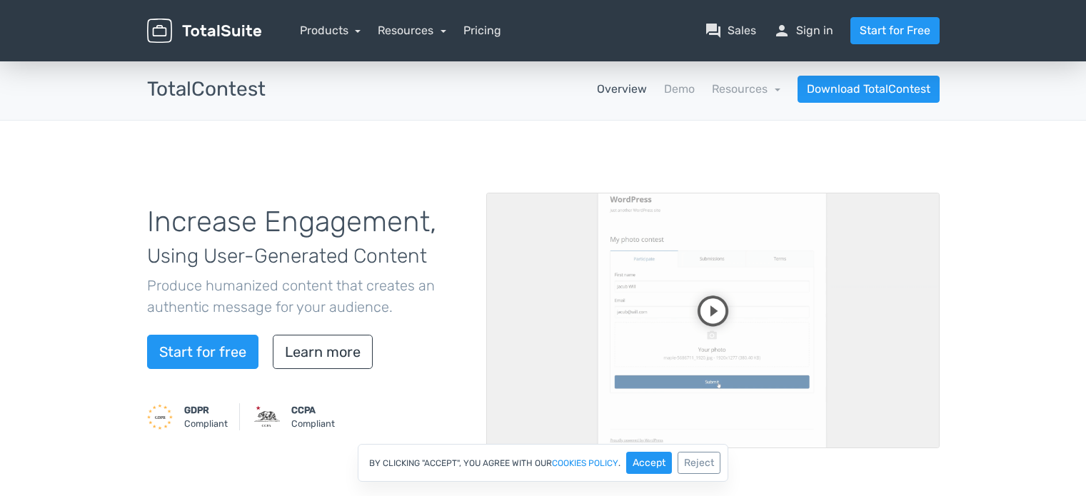 The height and width of the screenshot is (496, 1086). Describe the element at coordinates (206, 89) in the screenshot. I see `h3: TotalContest` at that location.